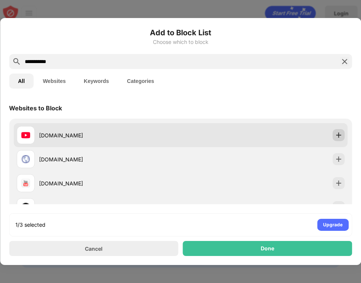 The height and width of the screenshot is (283, 361). Describe the element at coordinates (93, 248) in the screenshot. I see `div: Cancel` at that location.